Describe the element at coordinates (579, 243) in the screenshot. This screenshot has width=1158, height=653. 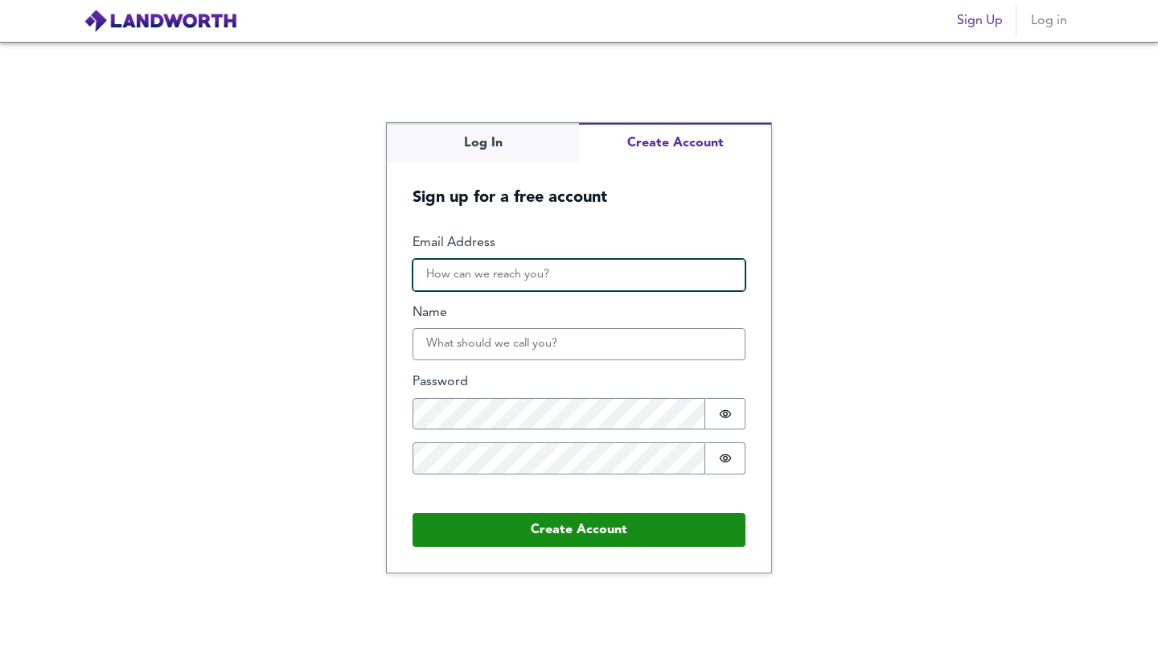
I see `label: Email Address` at that location.